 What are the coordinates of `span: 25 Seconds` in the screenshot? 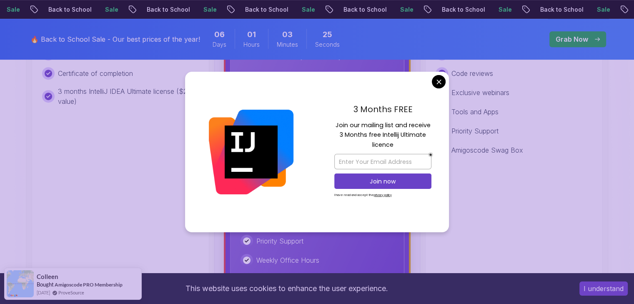 It's located at (327, 35).